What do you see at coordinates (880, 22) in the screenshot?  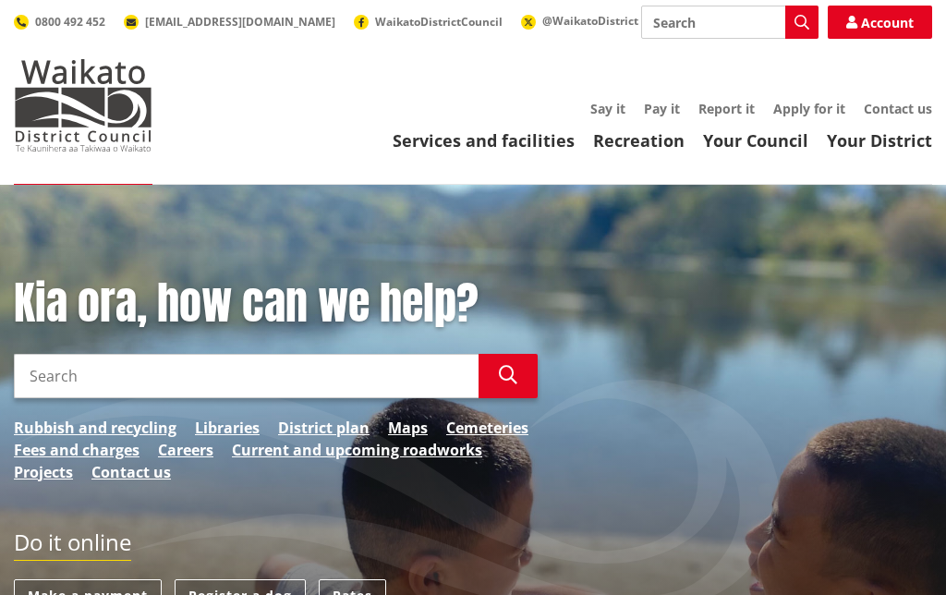 I see `a: Account` at bounding box center [880, 22].